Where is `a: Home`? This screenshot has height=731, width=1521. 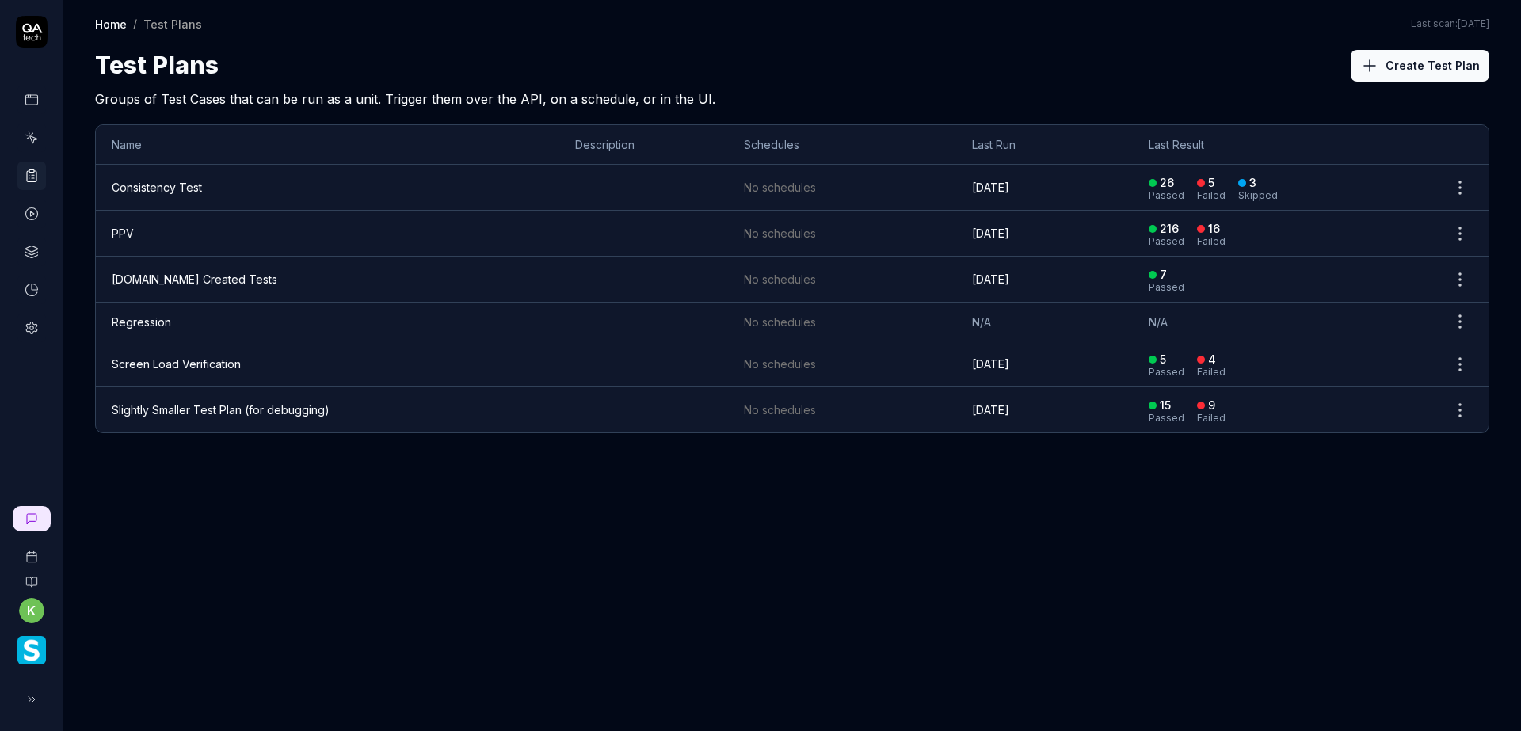 a: Home is located at coordinates (111, 24).